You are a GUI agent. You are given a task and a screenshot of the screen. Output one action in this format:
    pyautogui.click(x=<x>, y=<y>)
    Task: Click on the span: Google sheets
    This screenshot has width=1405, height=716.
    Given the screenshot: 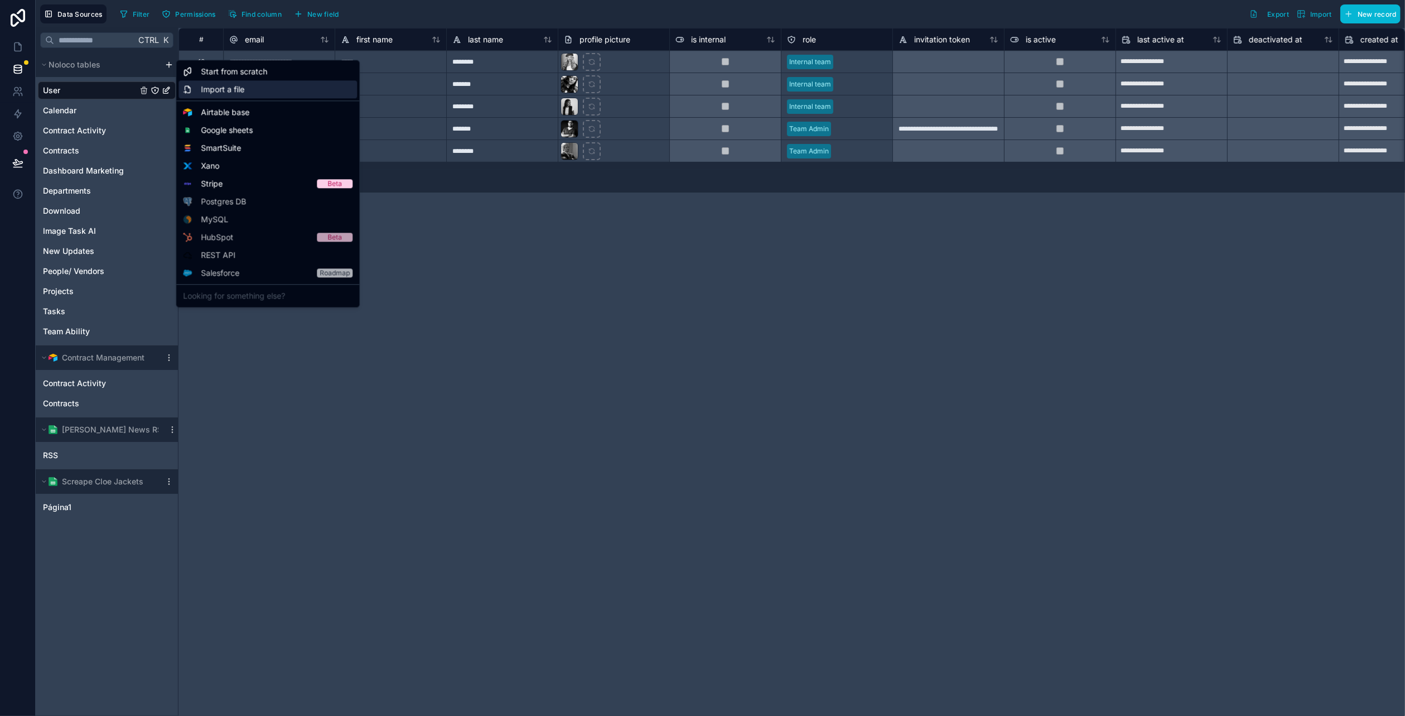 What is the action you would take?
    pyautogui.click(x=226, y=130)
    